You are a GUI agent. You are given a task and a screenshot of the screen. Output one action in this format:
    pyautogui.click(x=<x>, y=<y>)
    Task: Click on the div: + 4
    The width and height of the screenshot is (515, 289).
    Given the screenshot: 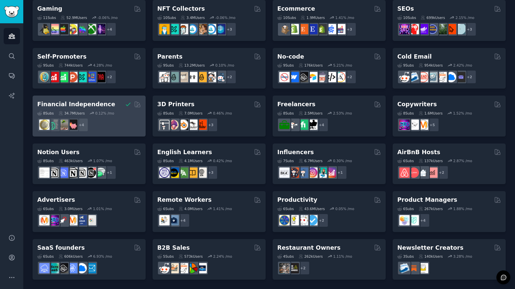 What is the action you would take?
    pyautogui.click(x=82, y=125)
    